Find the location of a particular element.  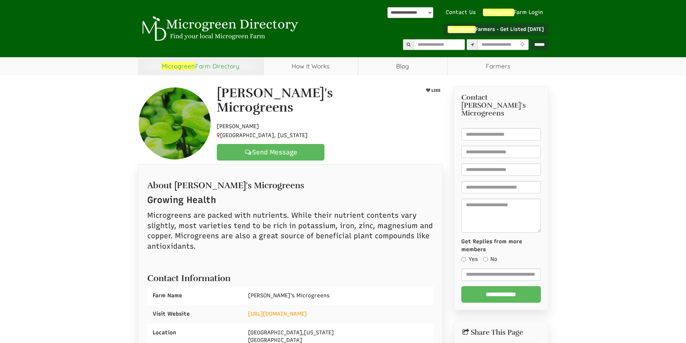

select: Language Translate Widget is located at coordinates (410, 13).